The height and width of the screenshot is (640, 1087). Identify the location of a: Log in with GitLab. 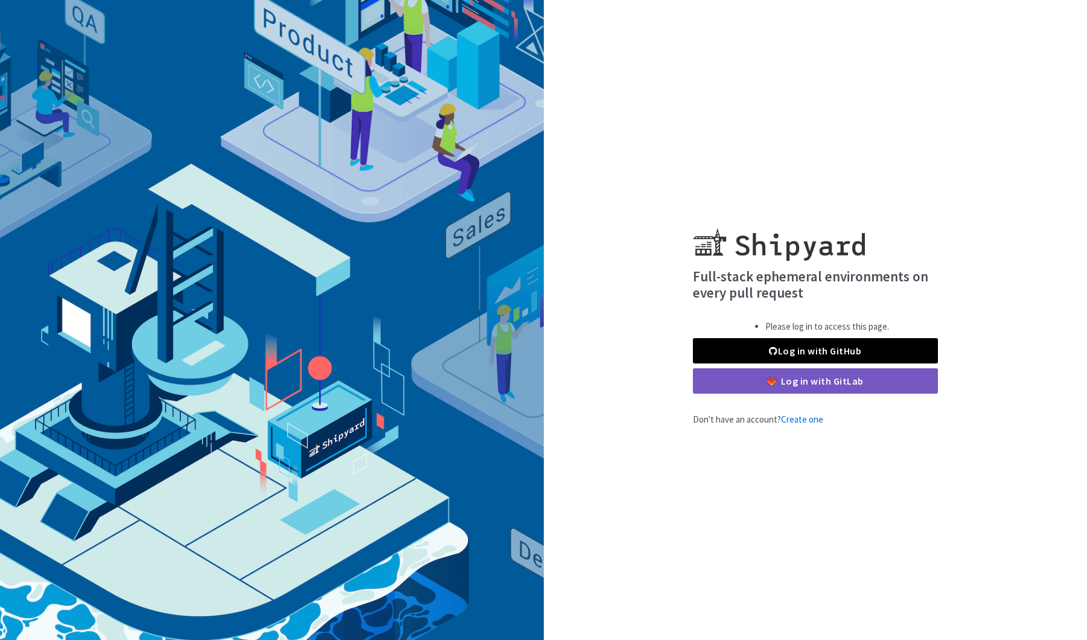
(815, 381).